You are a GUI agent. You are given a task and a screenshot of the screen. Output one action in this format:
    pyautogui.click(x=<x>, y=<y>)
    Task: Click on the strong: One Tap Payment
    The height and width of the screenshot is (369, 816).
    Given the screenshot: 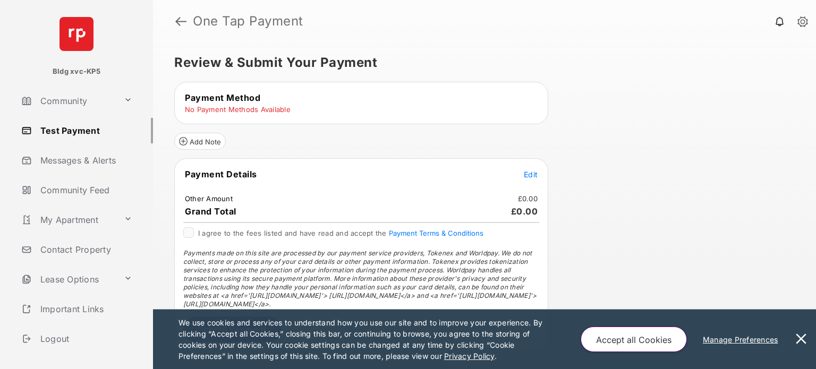 What is the action you would take?
    pyautogui.click(x=248, y=21)
    